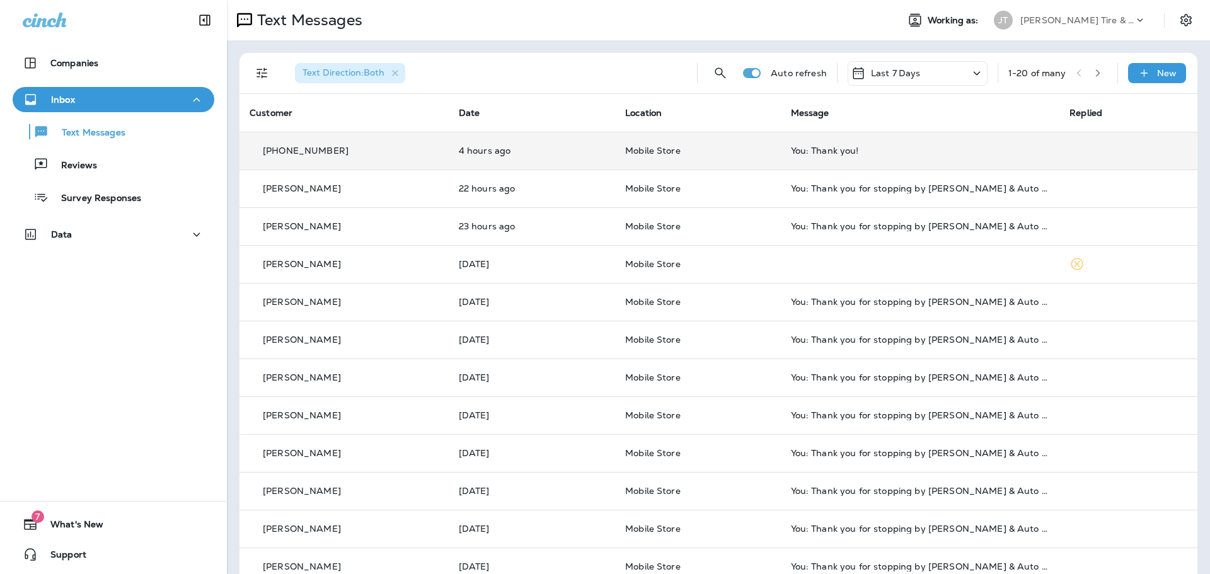 Image resolution: width=1210 pixels, height=574 pixels. Describe the element at coordinates (532, 188) in the screenshot. I see `p: Sep 30, 2025 03:59 PM` at that location.